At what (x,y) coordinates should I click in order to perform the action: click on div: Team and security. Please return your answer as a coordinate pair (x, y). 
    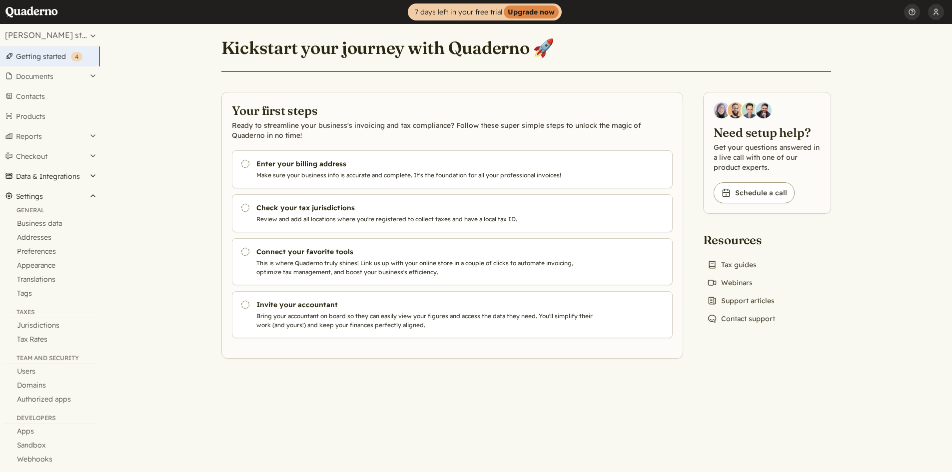
    Looking at the image, I should click on (50, 359).